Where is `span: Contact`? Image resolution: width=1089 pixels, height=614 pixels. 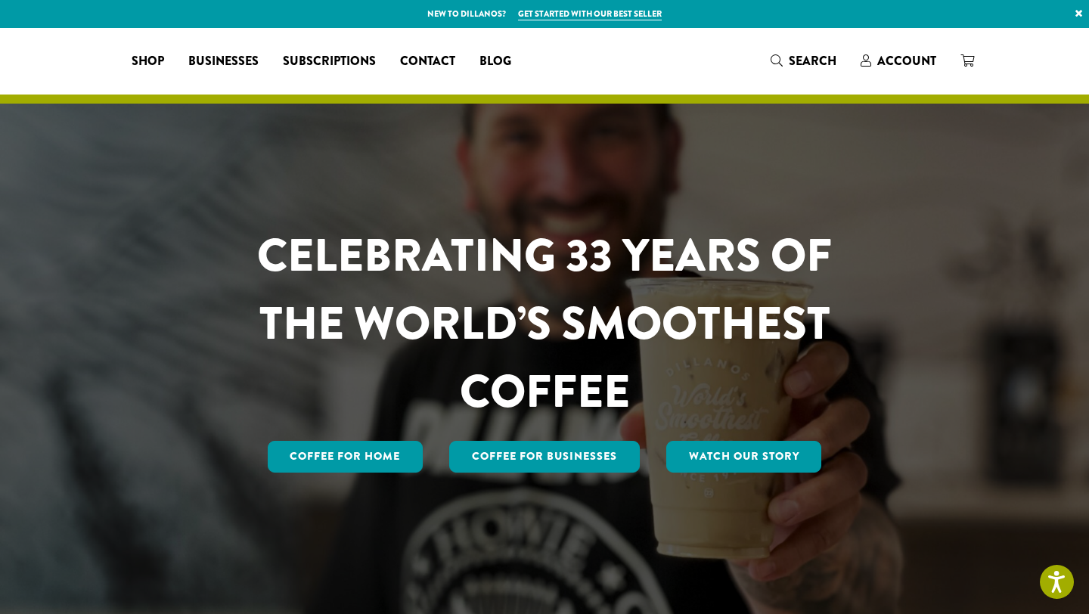 span: Contact is located at coordinates (427, 61).